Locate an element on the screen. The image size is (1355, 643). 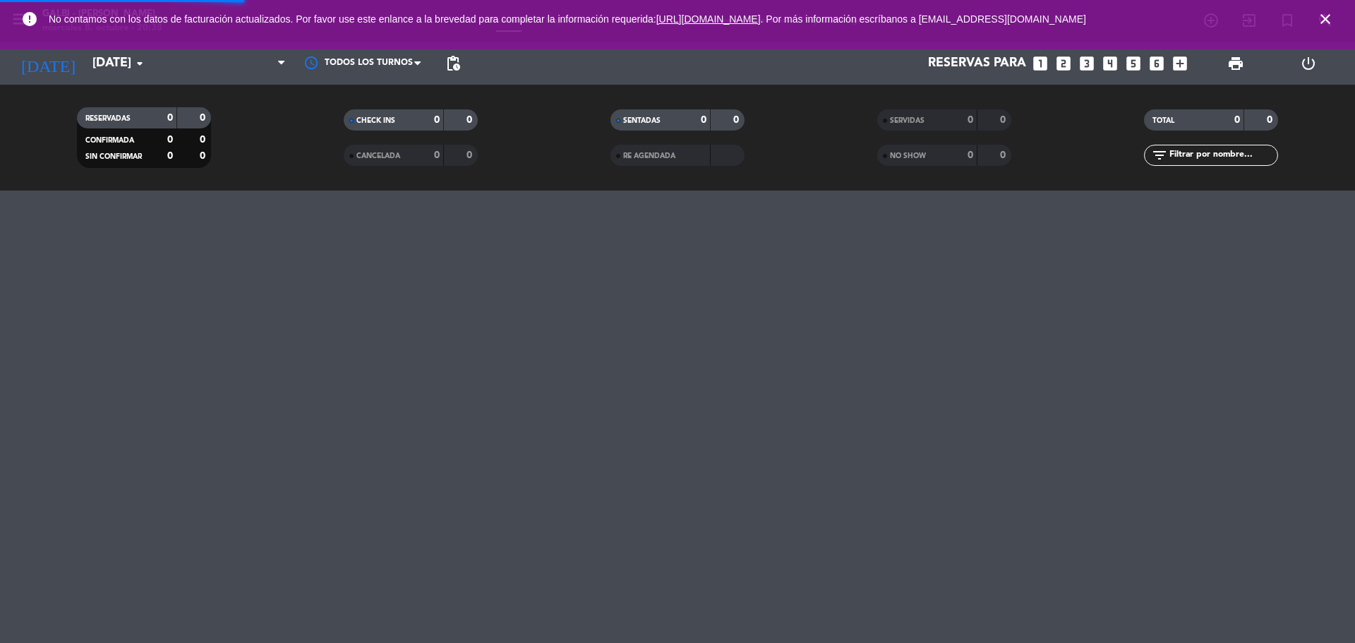
span: TOTAL is located at coordinates (1163, 121).